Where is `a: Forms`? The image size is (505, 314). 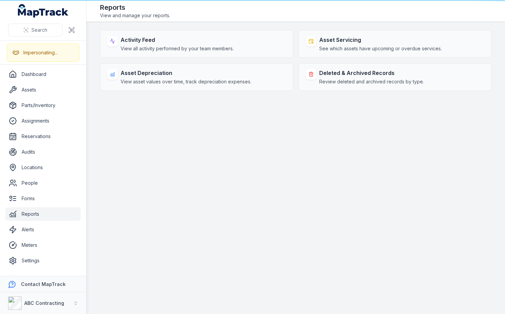 a: Forms is located at coordinates (43, 199).